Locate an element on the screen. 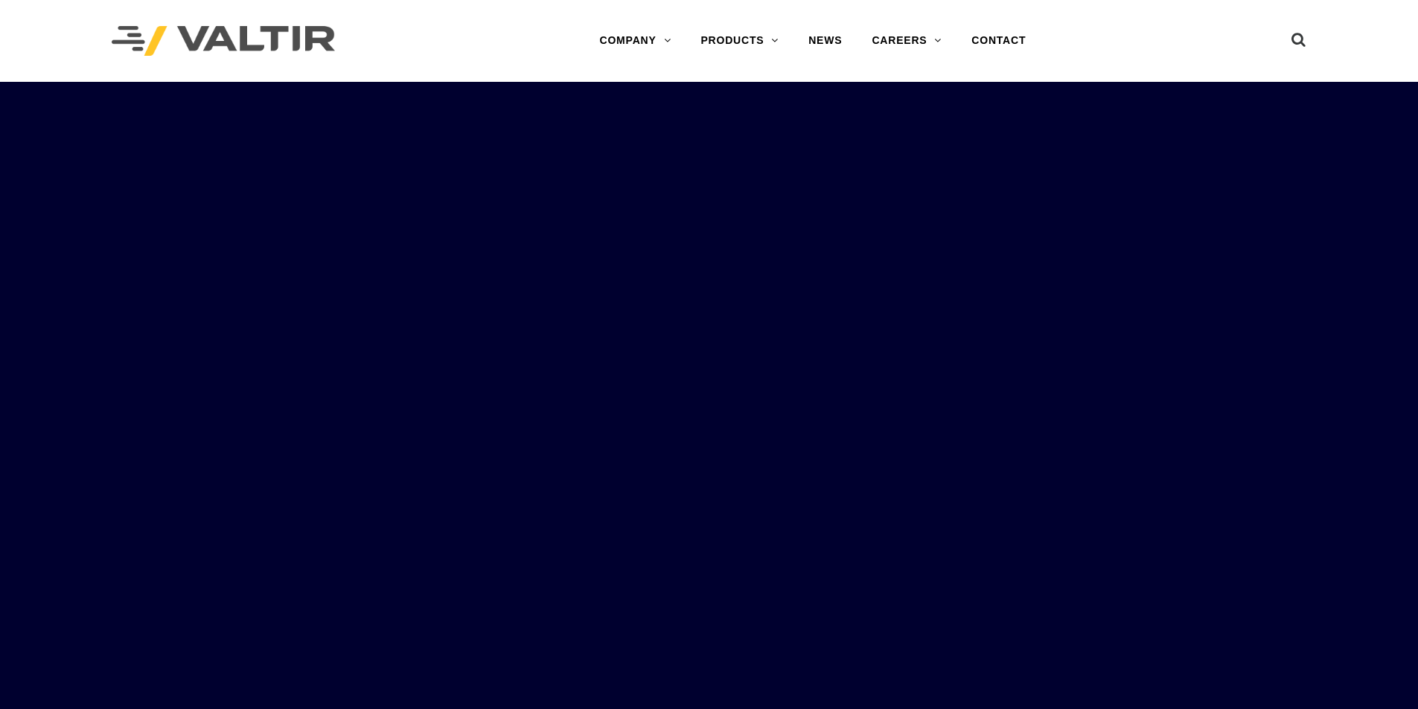  a: NEWS is located at coordinates (825, 41).